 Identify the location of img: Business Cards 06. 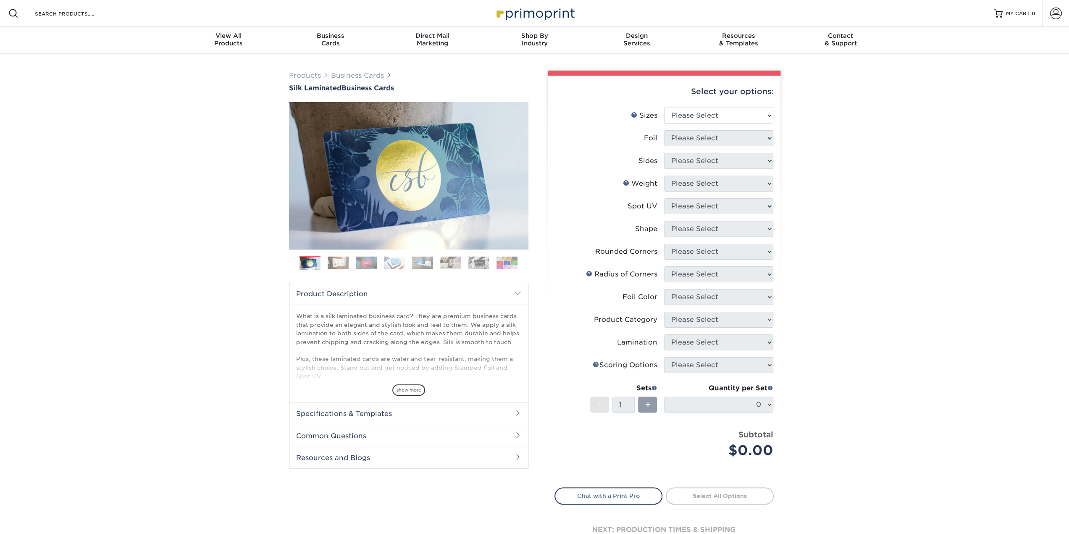
(451, 263).